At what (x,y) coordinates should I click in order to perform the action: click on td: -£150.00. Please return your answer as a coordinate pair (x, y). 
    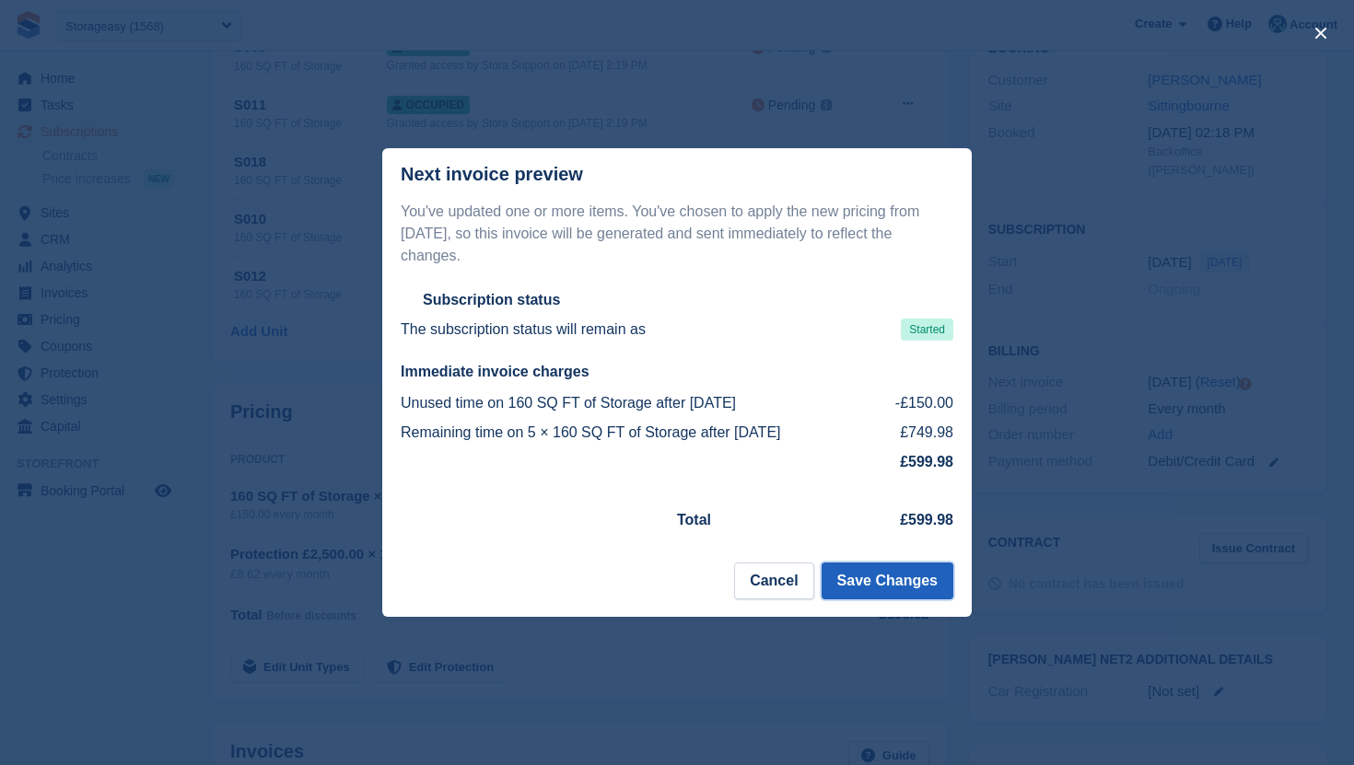
    Looking at the image, I should click on (917, 403).